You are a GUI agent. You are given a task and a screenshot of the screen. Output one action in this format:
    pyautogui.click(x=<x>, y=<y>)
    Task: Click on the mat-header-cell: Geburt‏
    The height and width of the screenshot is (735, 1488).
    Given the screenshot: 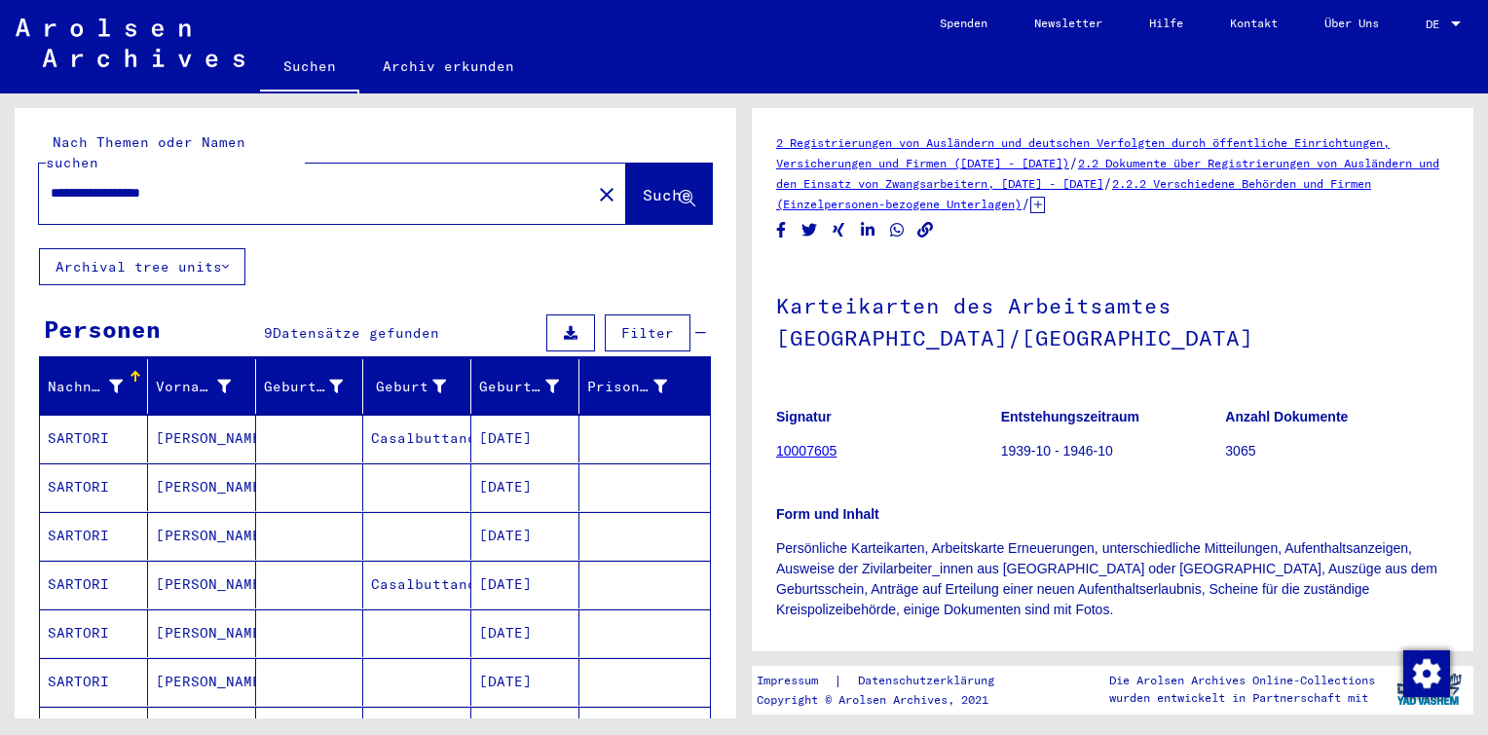 What is the action you would take?
    pyautogui.click(x=417, y=387)
    